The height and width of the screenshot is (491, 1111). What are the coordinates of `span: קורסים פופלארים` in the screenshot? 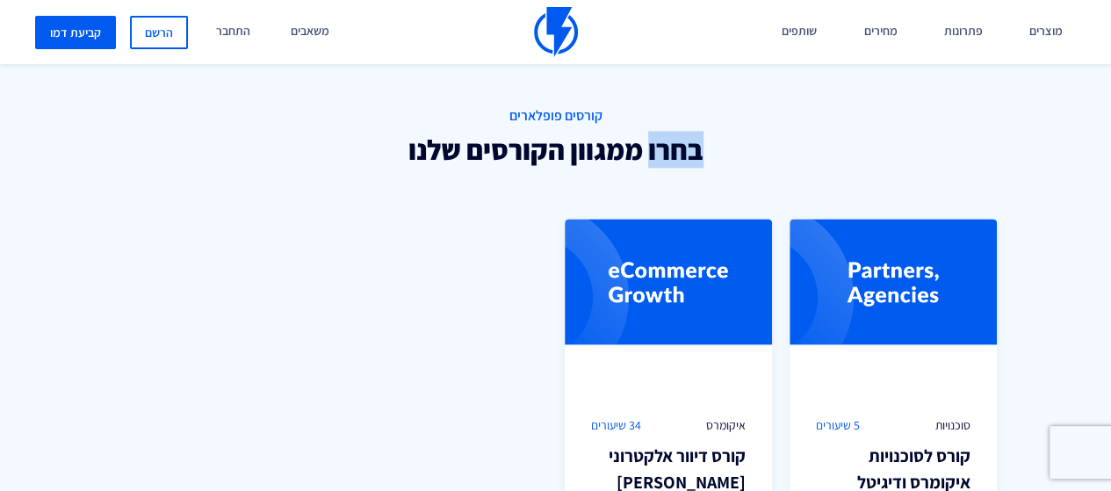 It's located at (555, 116).